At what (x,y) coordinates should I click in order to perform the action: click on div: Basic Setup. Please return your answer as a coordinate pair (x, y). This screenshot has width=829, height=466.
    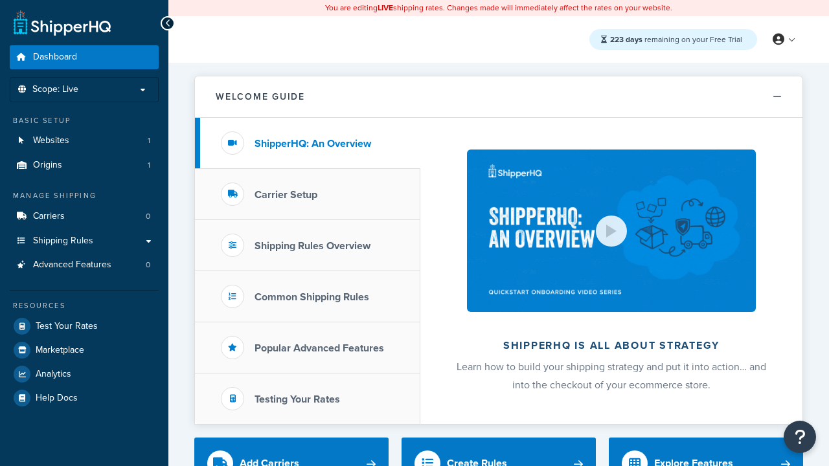
    Looking at the image, I should click on (84, 121).